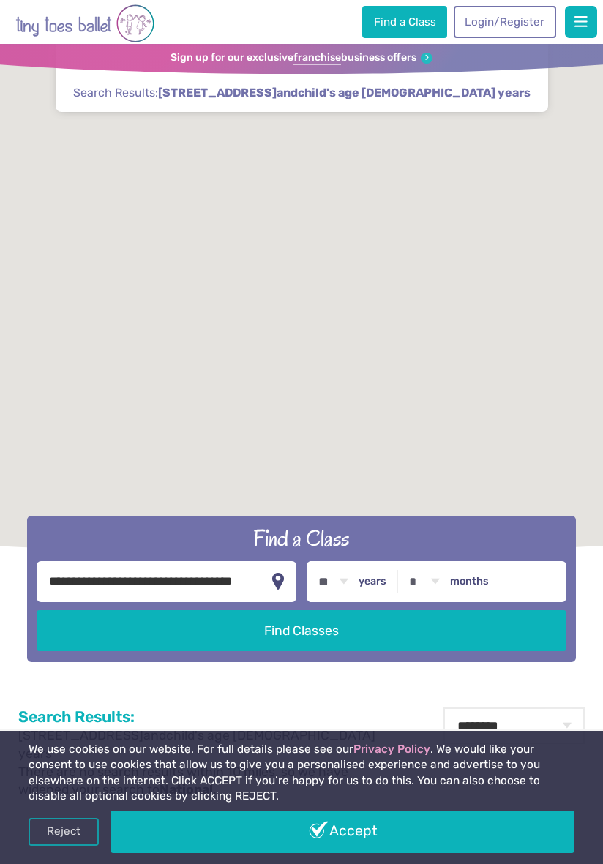 The height and width of the screenshot is (864, 603). Describe the element at coordinates (206, 717) in the screenshot. I see `h2: Search Results:` at that location.